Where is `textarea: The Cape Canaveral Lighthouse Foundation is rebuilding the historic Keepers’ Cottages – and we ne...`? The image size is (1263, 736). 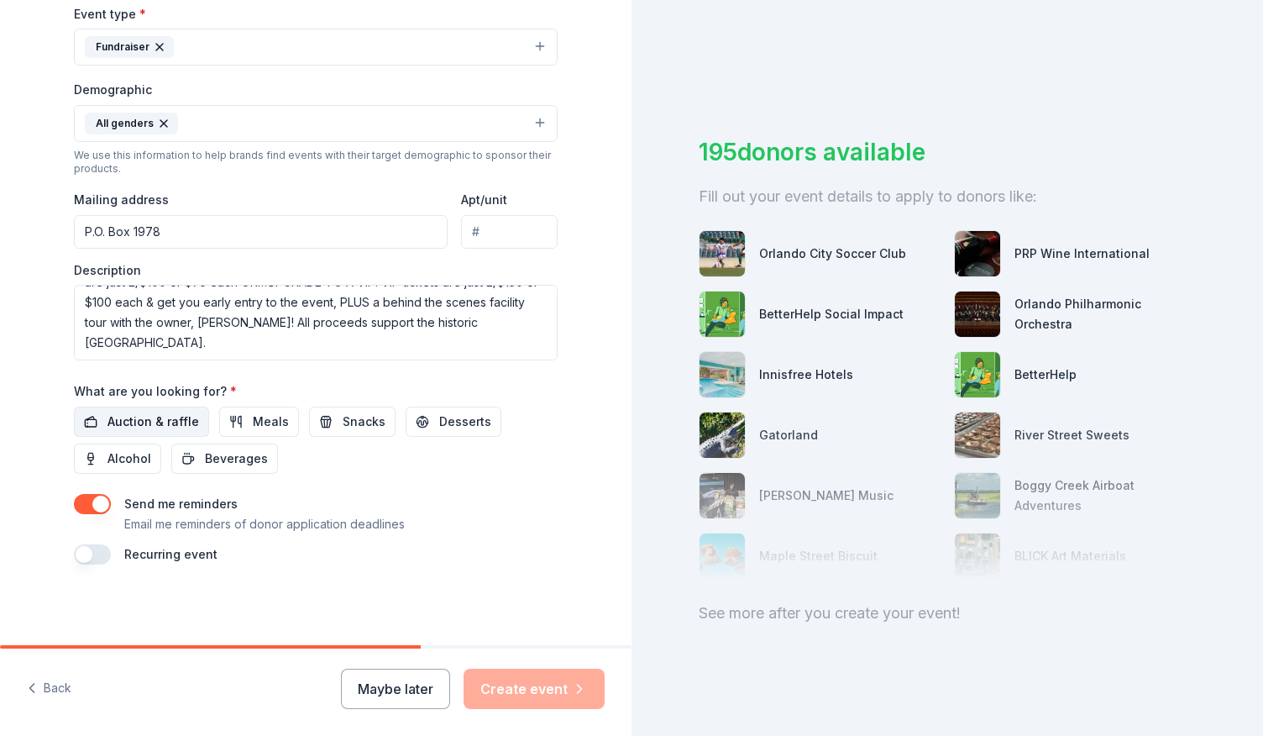 textarea: The Cape Canaveral Lighthouse Foundation is rebuilding the historic Keepers’ Cottages – and we ne... is located at coordinates (316, 323).